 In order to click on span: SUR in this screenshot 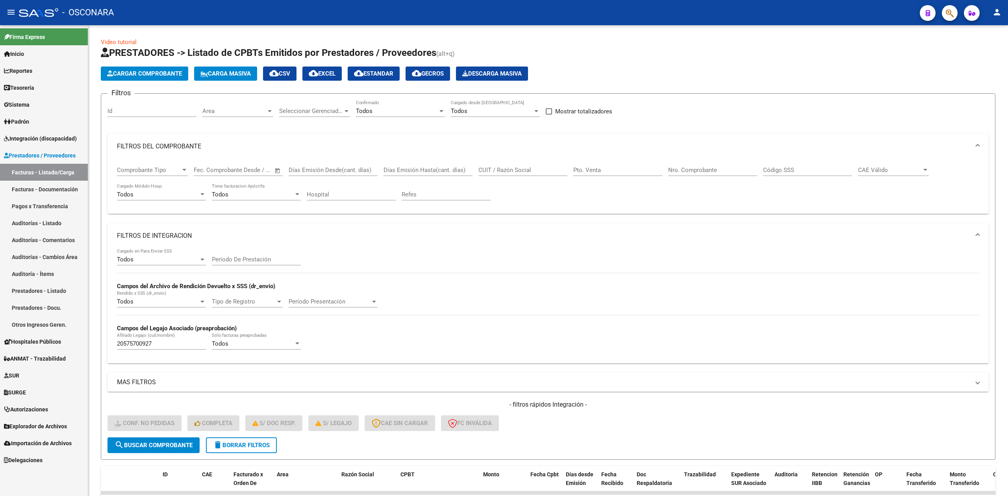, I will do `click(11, 376)`.